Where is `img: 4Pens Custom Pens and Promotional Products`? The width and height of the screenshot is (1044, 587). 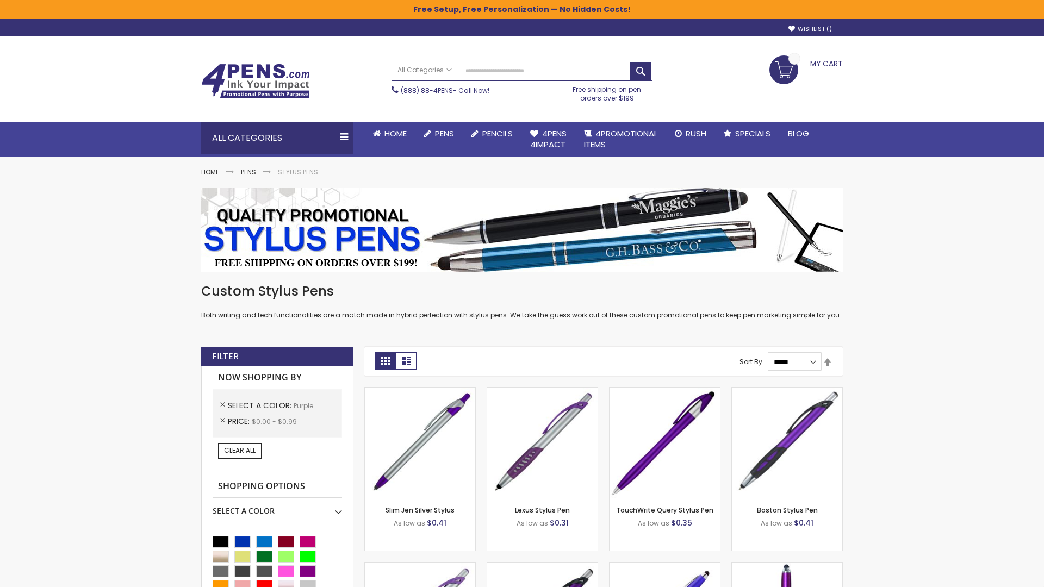 img: 4Pens Custom Pens and Promotional Products is located at coordinates (256, 81).